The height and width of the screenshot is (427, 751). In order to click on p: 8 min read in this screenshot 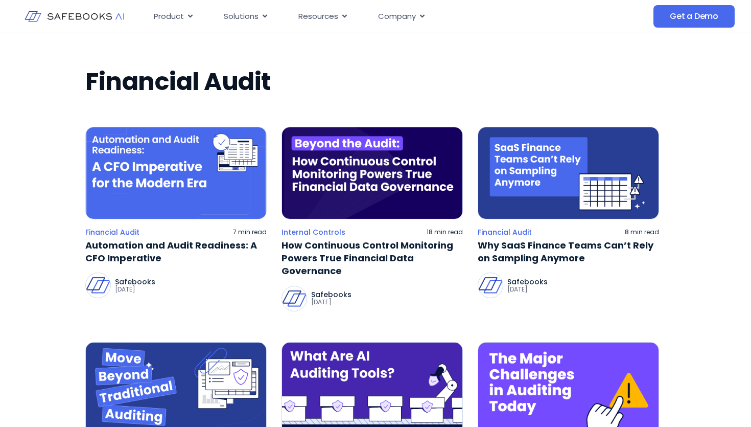, I will do `click(642, 232)`.